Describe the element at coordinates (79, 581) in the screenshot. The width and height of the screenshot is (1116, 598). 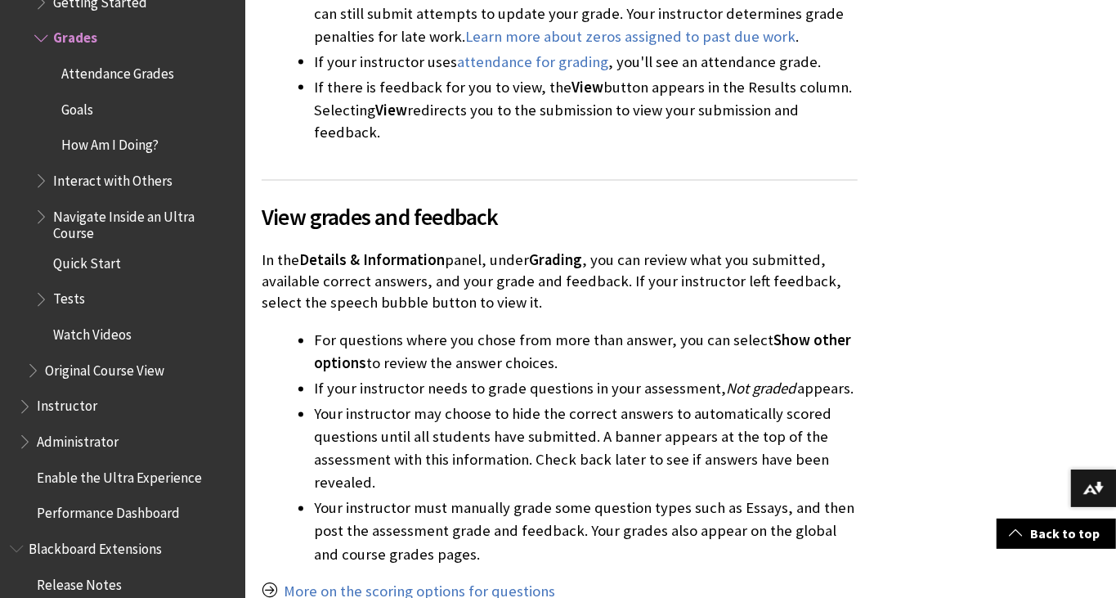
I see `span: Release Notes` at that location.